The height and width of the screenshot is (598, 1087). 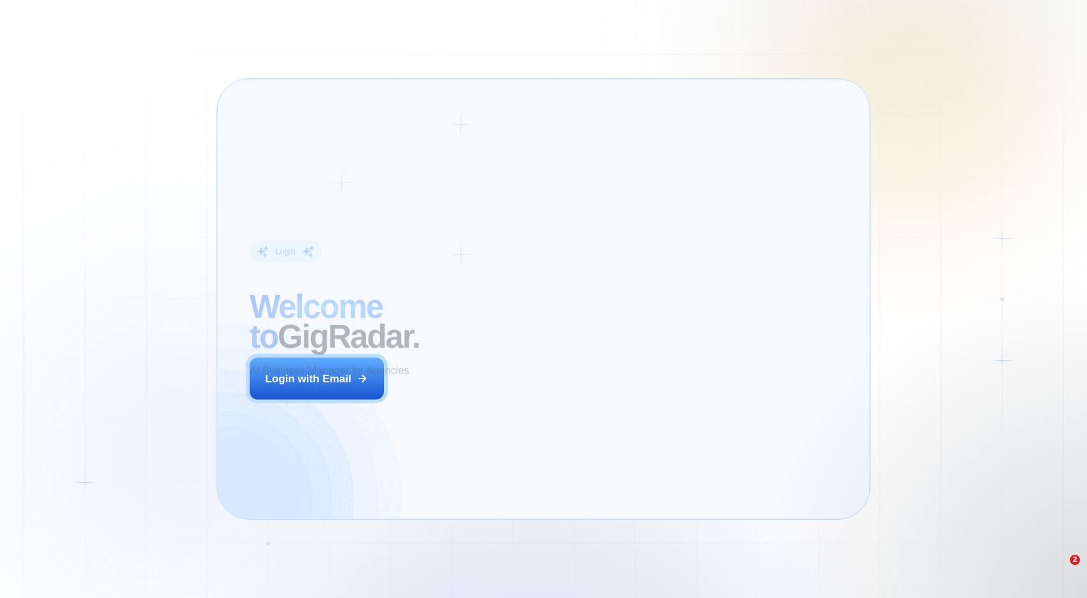 I want to click on span: Welcome to, so click(x=316, y=322).